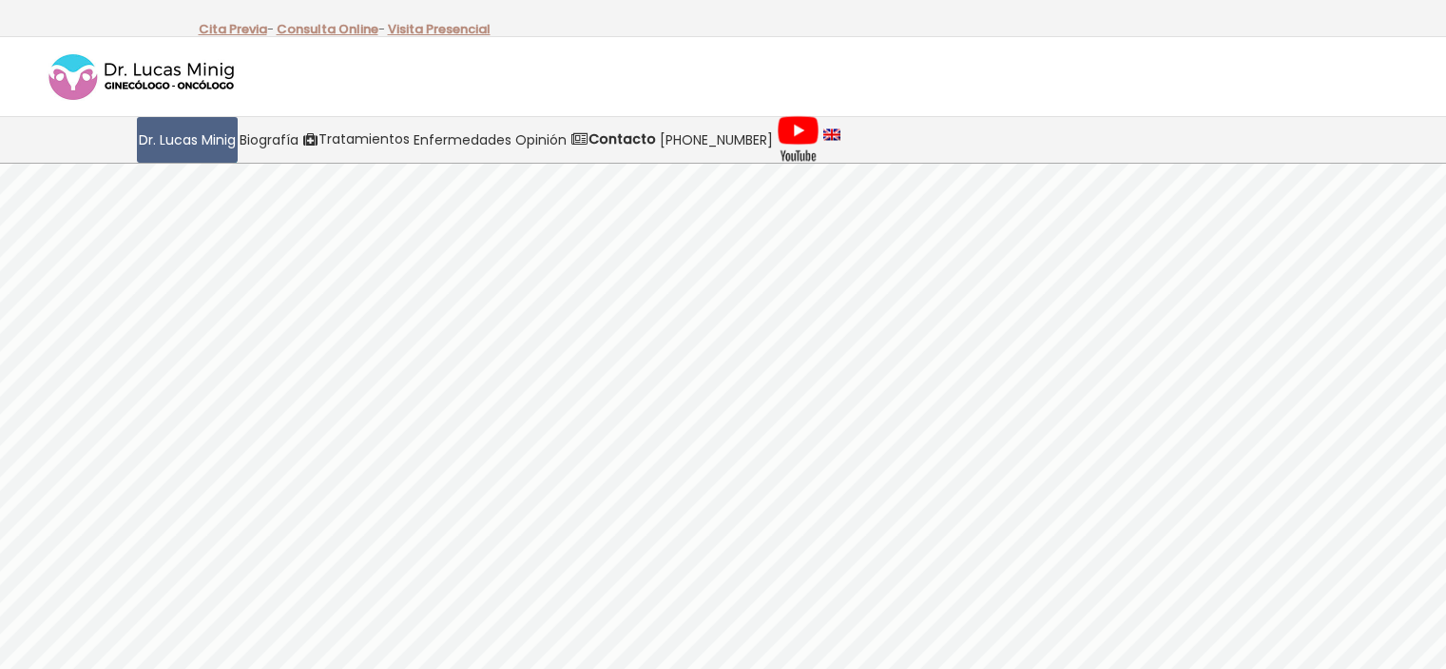 The width and height of the screenshot is (1446, 669). What do you see at coordinates (832, 135) in the screenshot?
I see `img: language english` at bounding box center [832, 135].